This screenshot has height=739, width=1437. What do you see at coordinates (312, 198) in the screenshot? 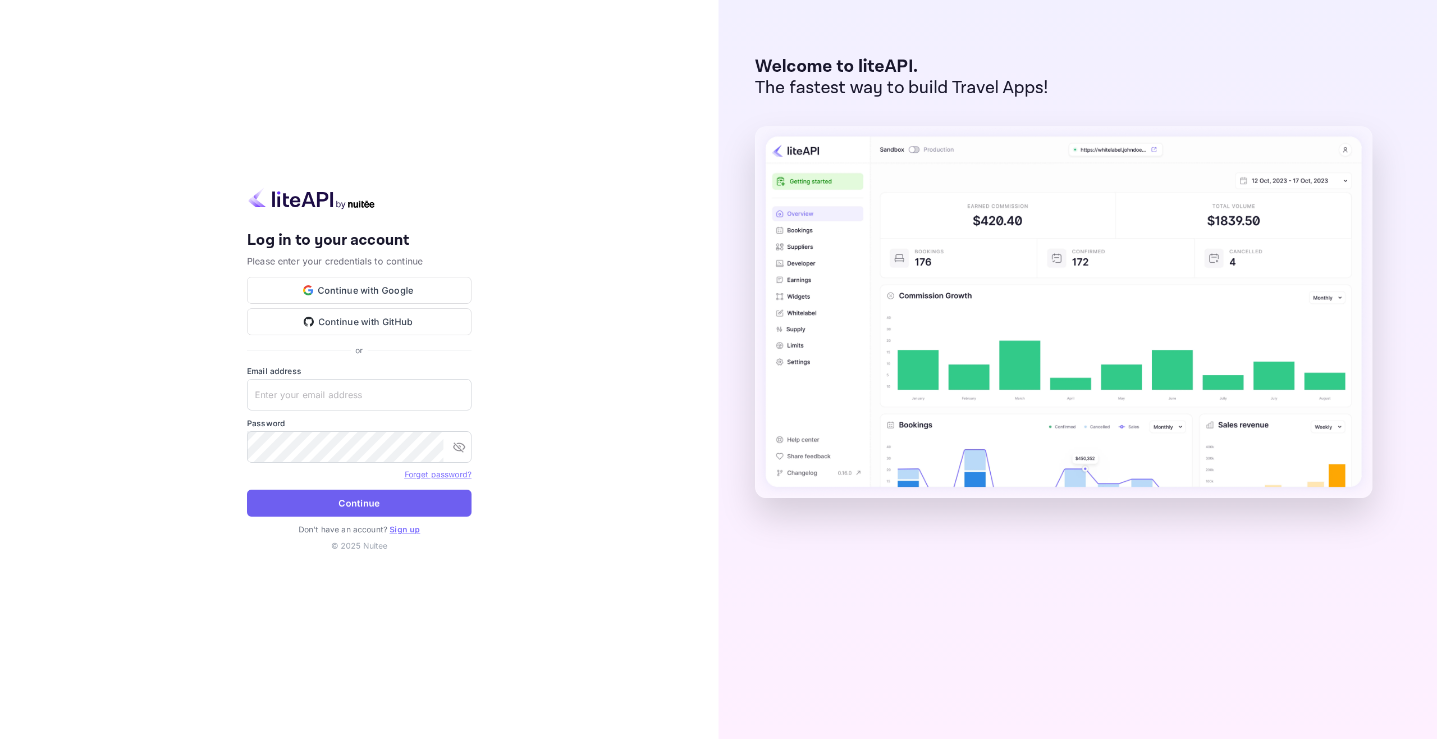
I see `img: liteapi` at bounding box center [312, 198].